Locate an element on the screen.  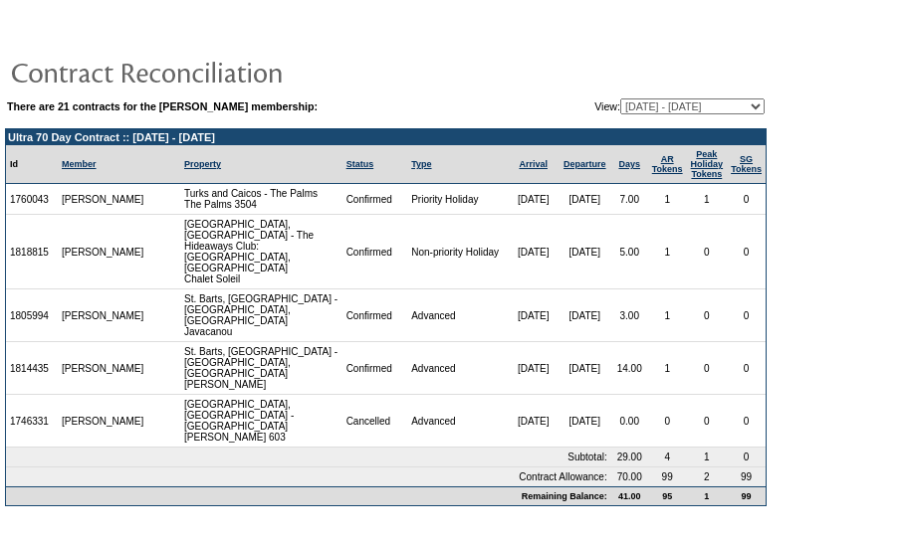
a: Member is located at coordinates (79, 164).